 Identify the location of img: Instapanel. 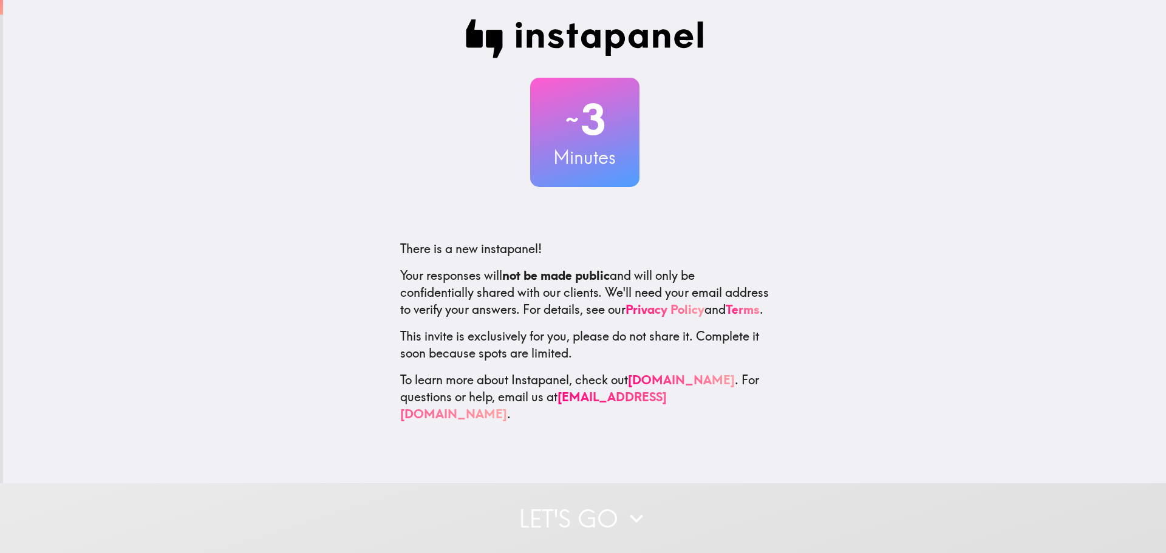
(585, 39).